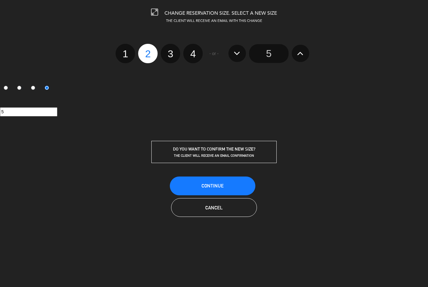 This screenshot has width=428, height=287. What do you see at coordinates (33, 88) in the screenshot?
I see `input: 3` at bounding box center [33, 88].